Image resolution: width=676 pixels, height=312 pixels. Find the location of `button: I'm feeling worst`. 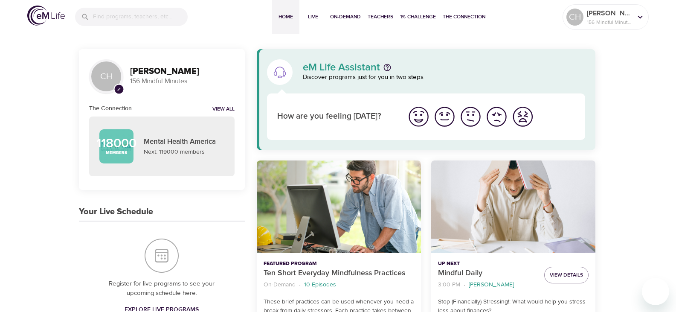

button: I'm feeling worst is located at coordinates (522, 116).